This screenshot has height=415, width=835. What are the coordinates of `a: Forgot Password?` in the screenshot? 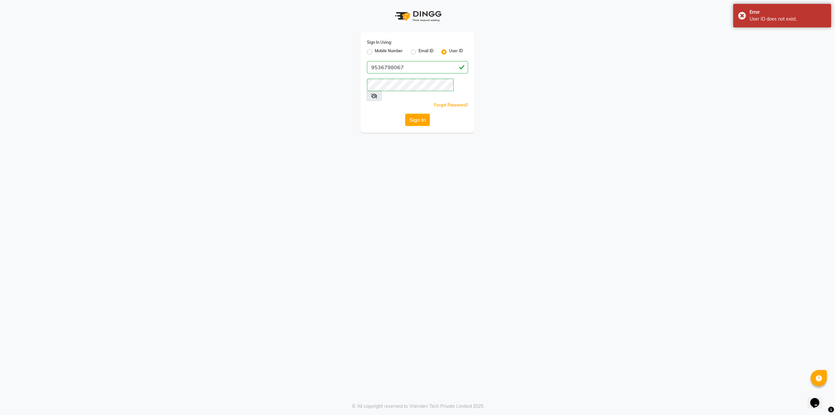 It's located at (451, 105).